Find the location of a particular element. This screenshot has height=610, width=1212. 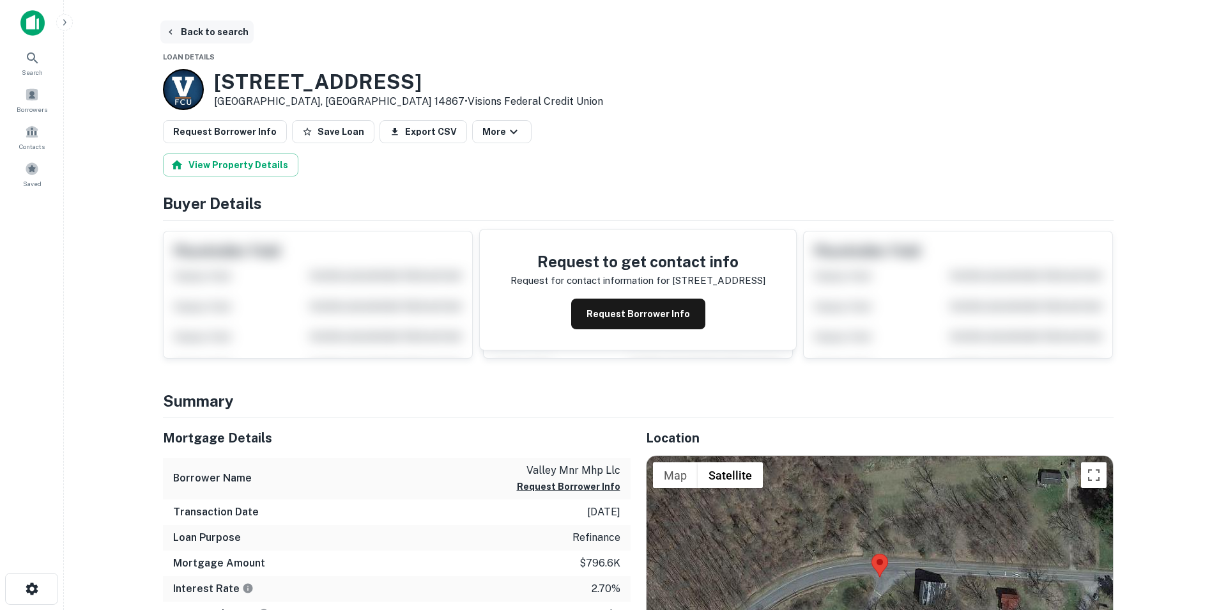

h4: Summary is located at coordinates (638, 401).